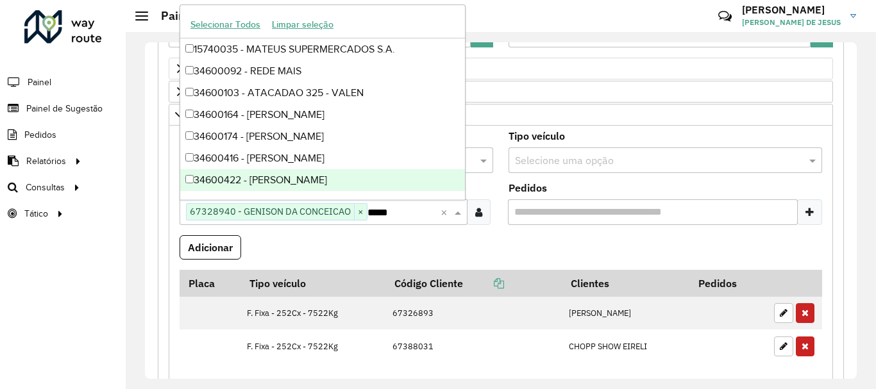 The height and width of the screenshot is (389, 876). Describe the element at coordinates (484, 284) in the screenshot. I see `a: Copiar` at that location.